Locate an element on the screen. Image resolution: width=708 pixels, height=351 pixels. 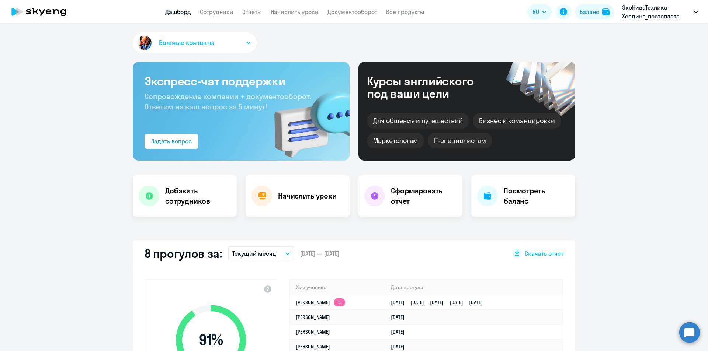
img: balance is located at coordinates (606, 12).